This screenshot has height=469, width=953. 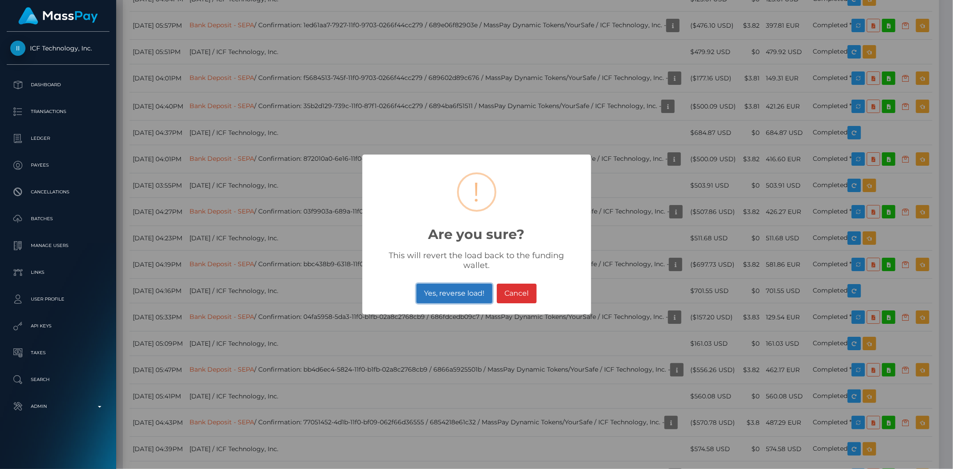 I want to click on img: MassPay Logo, so click(x=58, y=16).